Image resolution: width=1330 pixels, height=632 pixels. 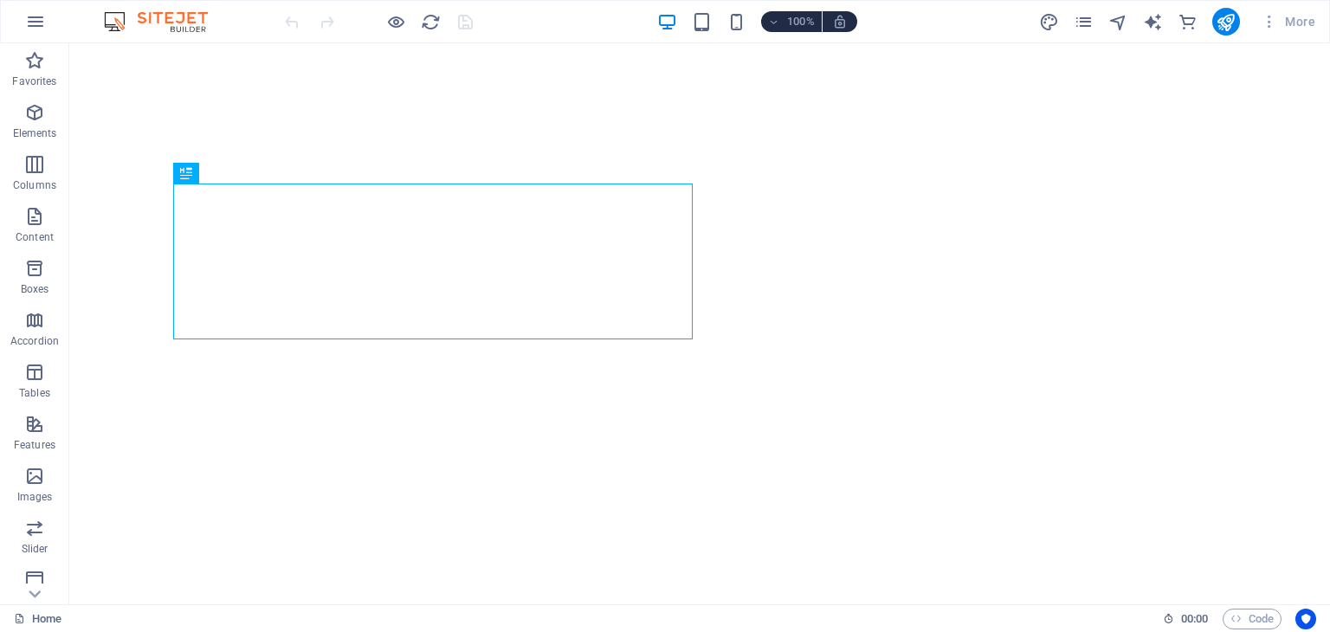 I want to click on button: navigator, so click(x=1119, y=22).